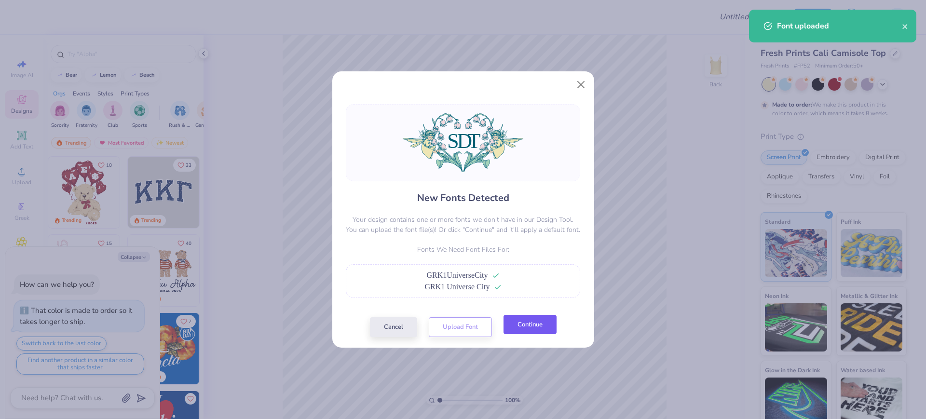  I want to click on button: Cancel, so click(393, 327).